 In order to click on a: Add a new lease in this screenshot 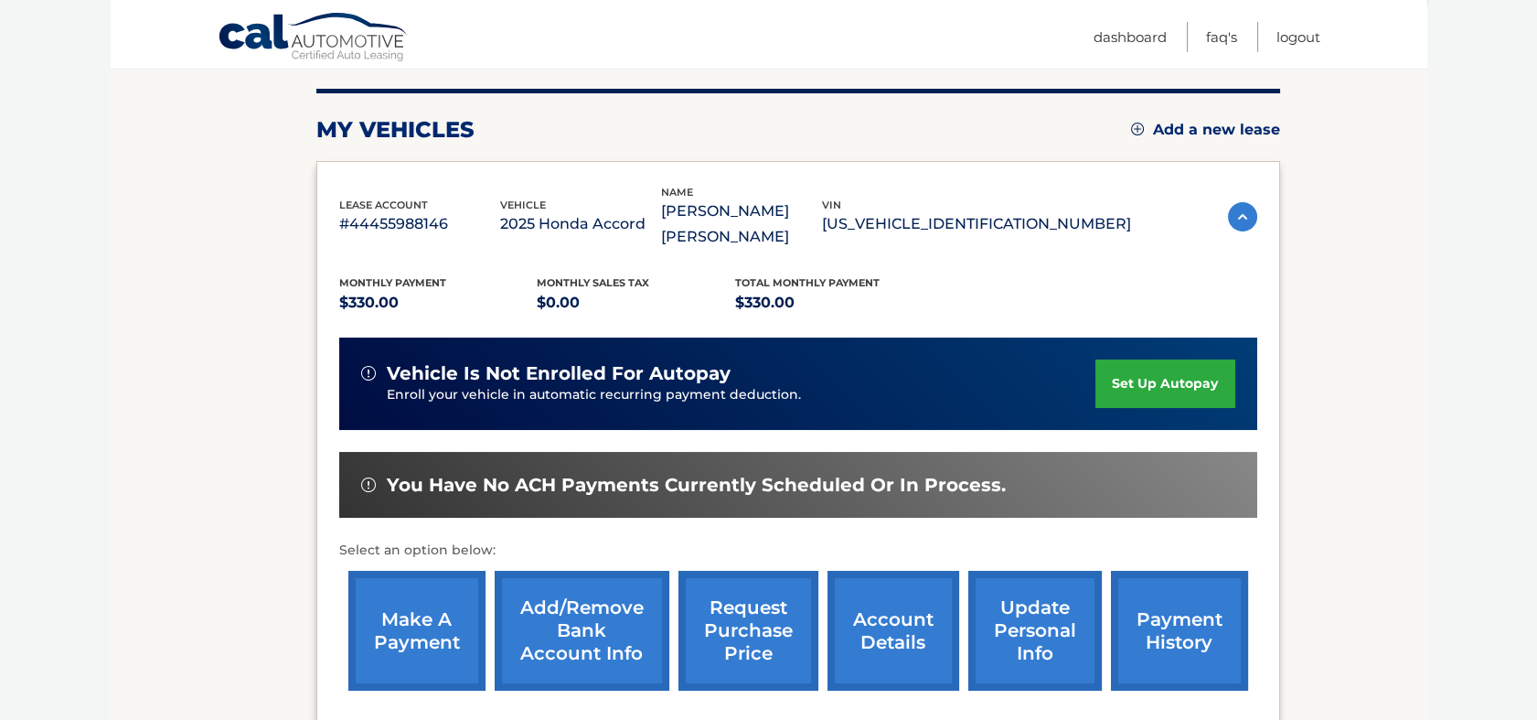, I will do `click(1205, 130)`.